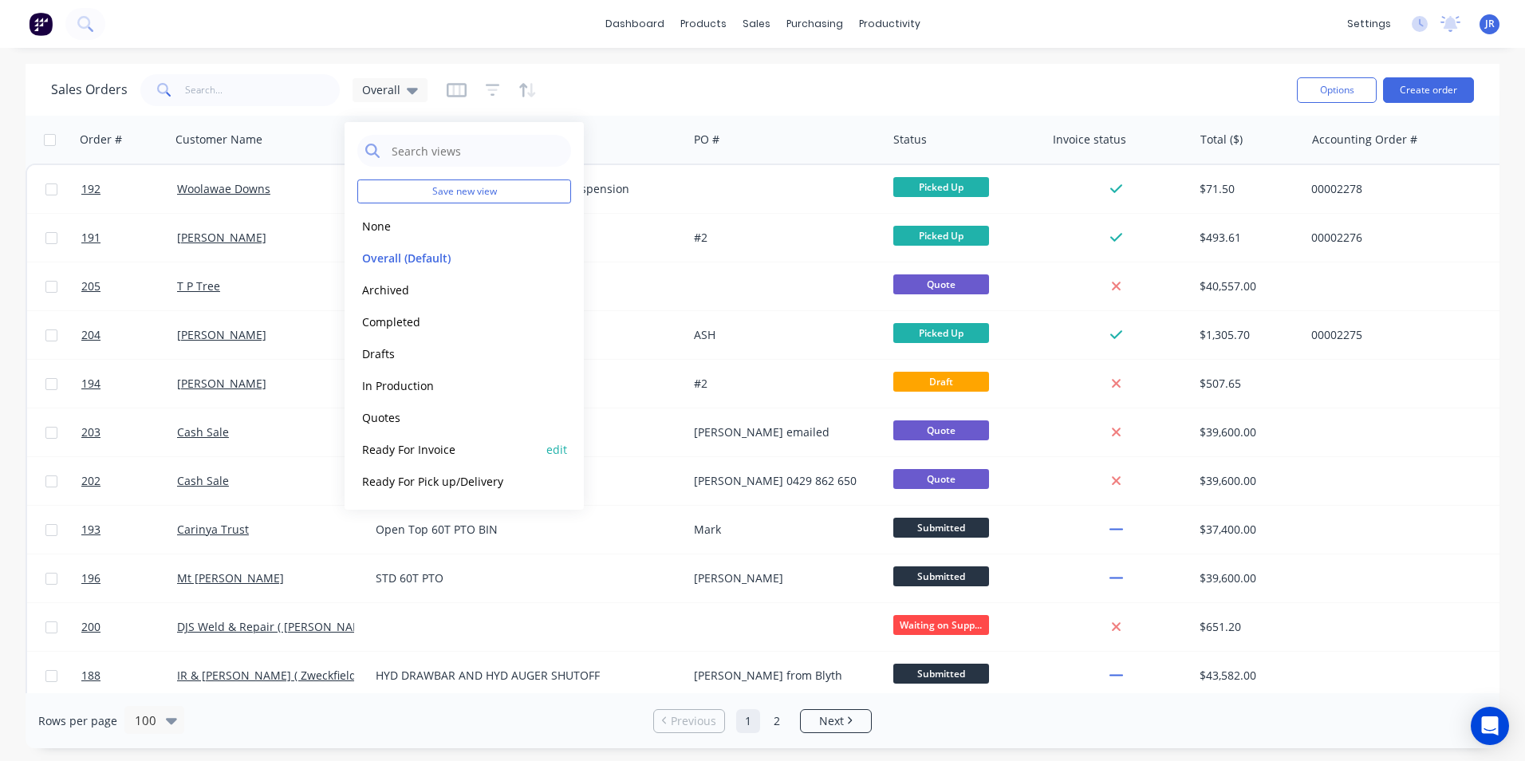  I want to click on div: settings, so click(1369, 24).